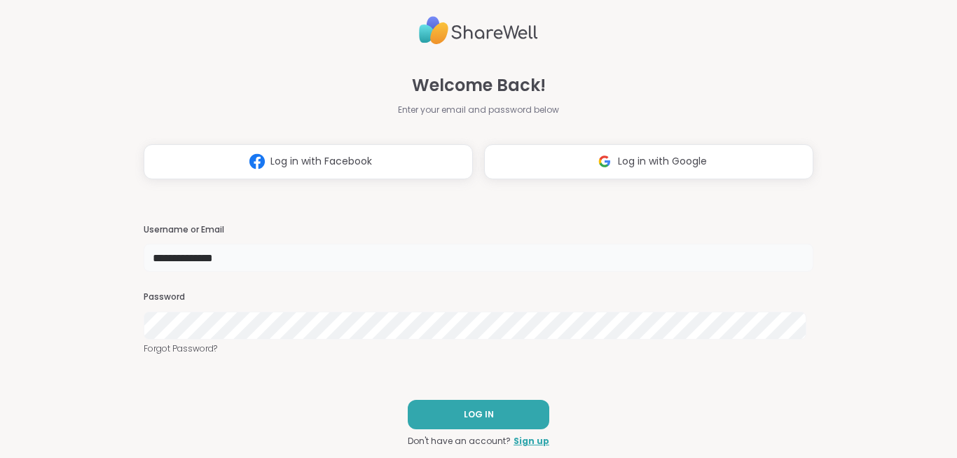 The height and width of the screenshot is (458, 957). I want to click on span: LOG IN, so click(479, 415).